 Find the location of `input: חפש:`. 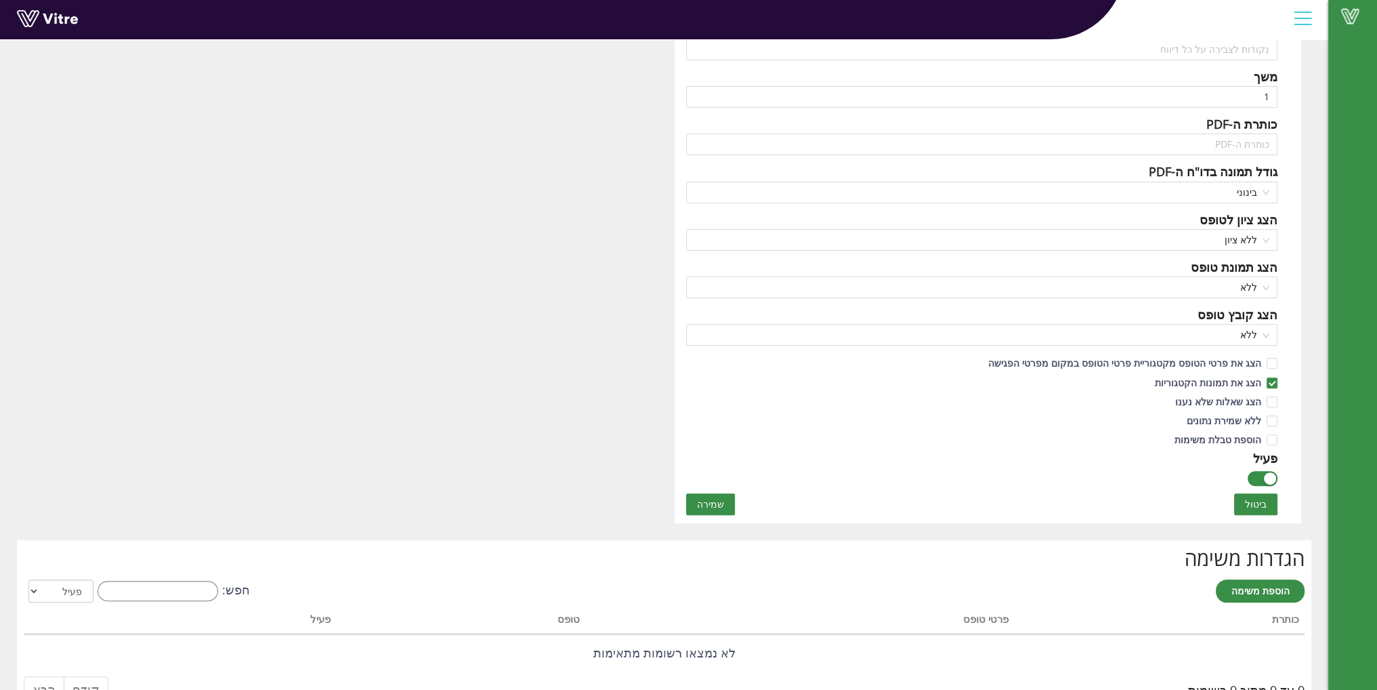

input: חפש: is located at coordinates (158, 591).